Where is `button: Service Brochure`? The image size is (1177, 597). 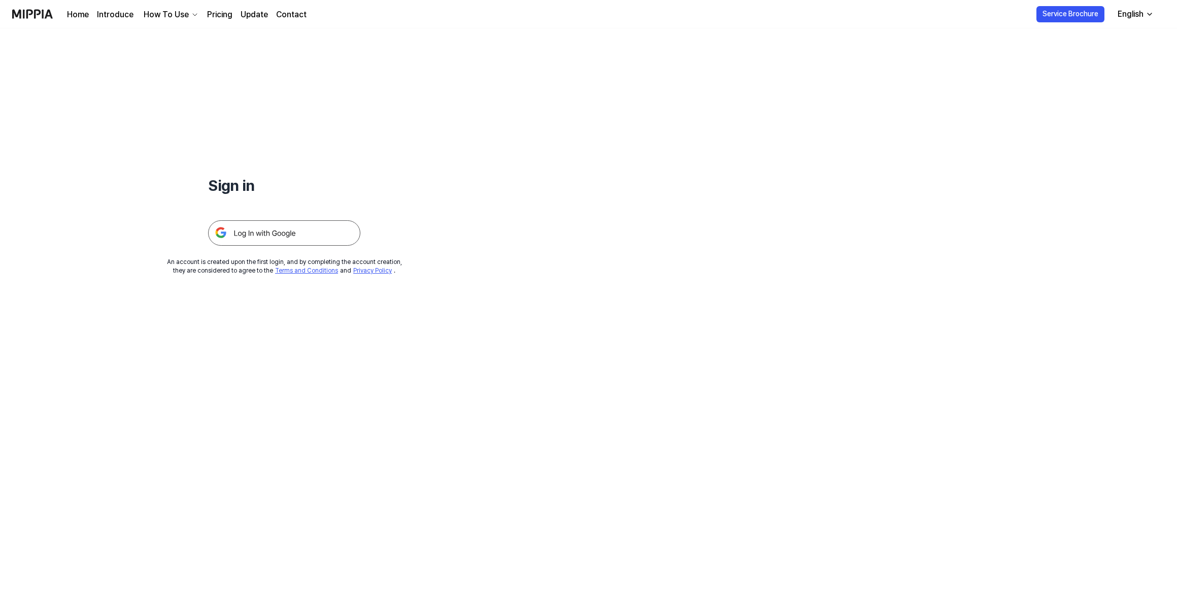 button: Service Brochure is located at coordinates (1071, 14).